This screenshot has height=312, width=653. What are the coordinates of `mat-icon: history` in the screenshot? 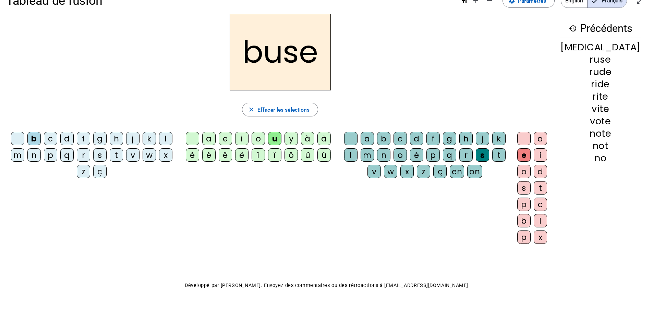 It's located at (573, 28).